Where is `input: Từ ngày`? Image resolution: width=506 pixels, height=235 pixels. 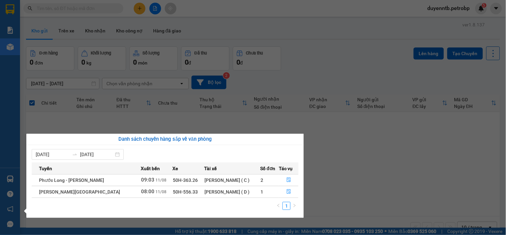 input: Từ ngày is located at coordinates (52, 154).